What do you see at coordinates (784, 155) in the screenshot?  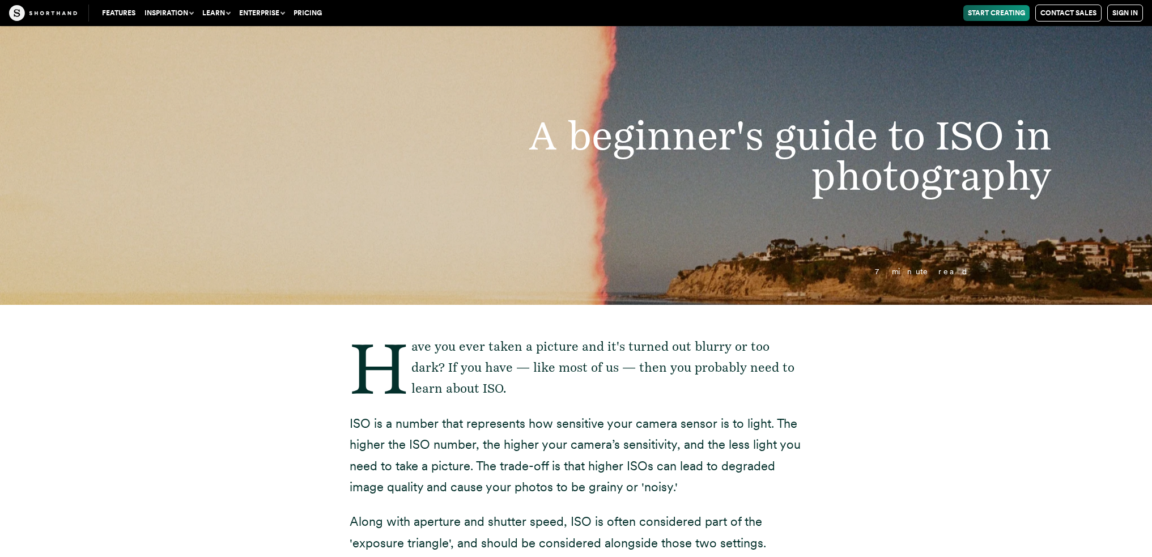 I see `h1: A beginner's guide to ISO in photography` at bounding box center [784, 155].